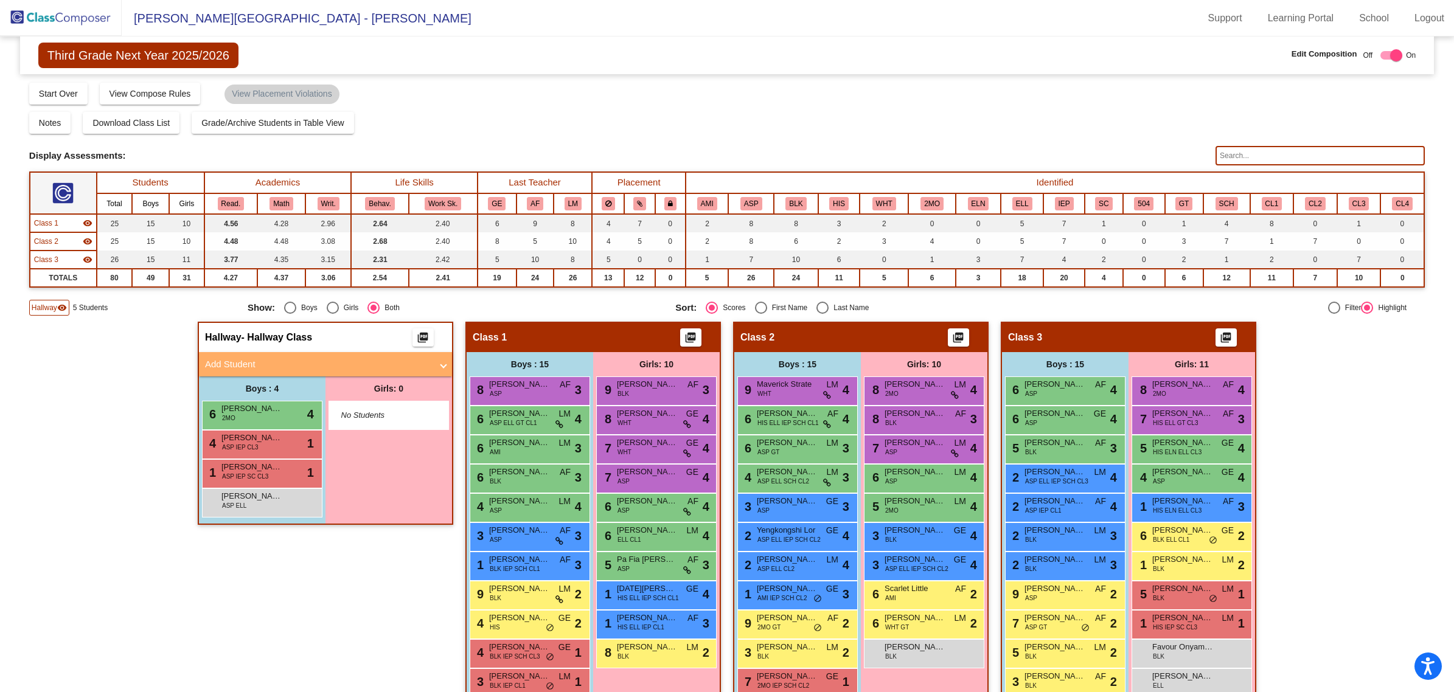  What do you see at coordinates (379, 416) in the screenshot?
I see `span: No Students` at bounding box center [379, 416].